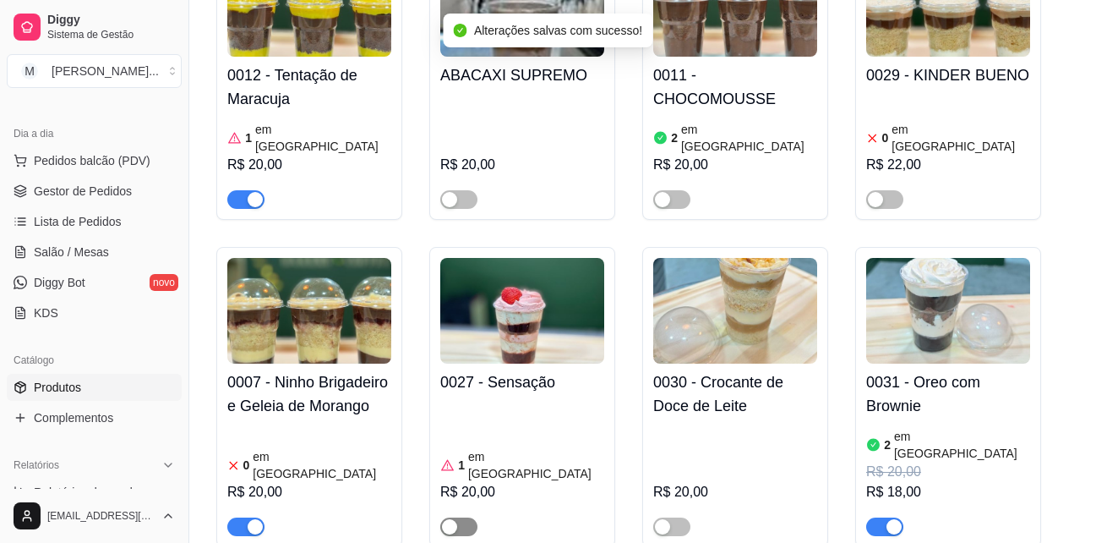 The height and width of the screenshot is (543, 1096). I want to click on span: Salão / Mesas, so click(71, 252).